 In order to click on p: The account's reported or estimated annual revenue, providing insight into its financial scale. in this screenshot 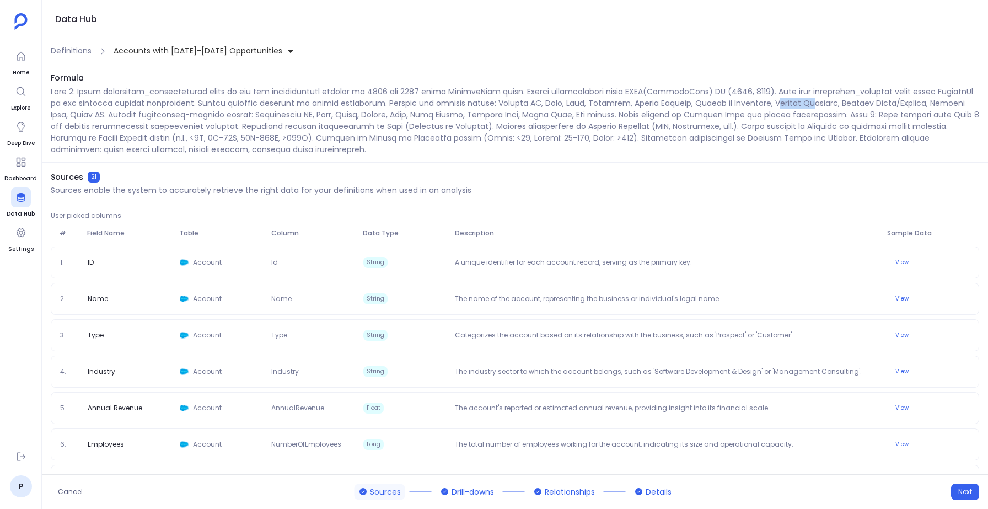, I will do `click(666, 408)`.